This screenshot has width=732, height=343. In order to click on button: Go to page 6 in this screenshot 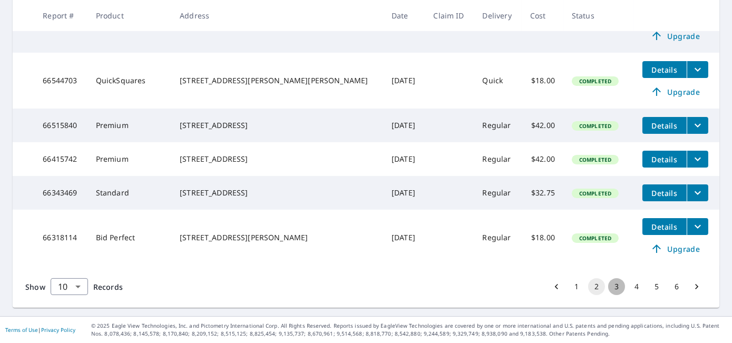, I will do `click(677, 287)`.